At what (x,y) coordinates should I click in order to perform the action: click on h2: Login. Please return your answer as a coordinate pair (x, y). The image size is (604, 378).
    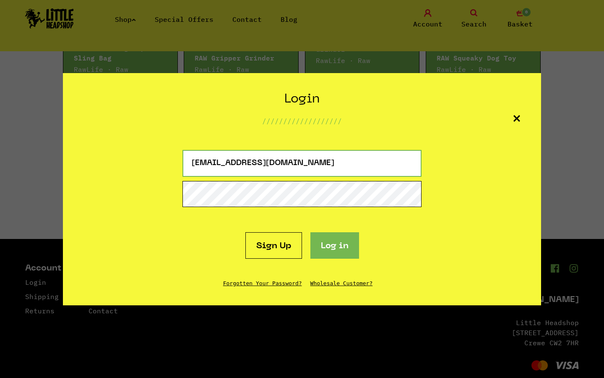
    Looking at the image, I should click on (302, 99).